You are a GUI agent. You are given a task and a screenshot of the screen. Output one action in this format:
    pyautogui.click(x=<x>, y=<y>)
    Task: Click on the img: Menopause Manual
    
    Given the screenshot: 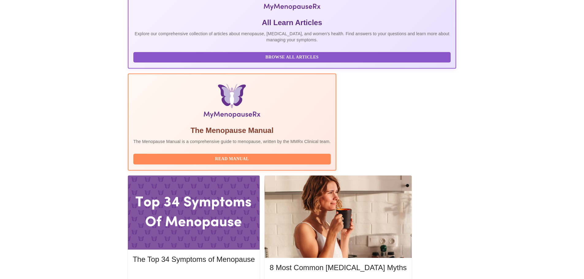 What is the action you would take?
    pyautogui.click(x=232, y=102)
    